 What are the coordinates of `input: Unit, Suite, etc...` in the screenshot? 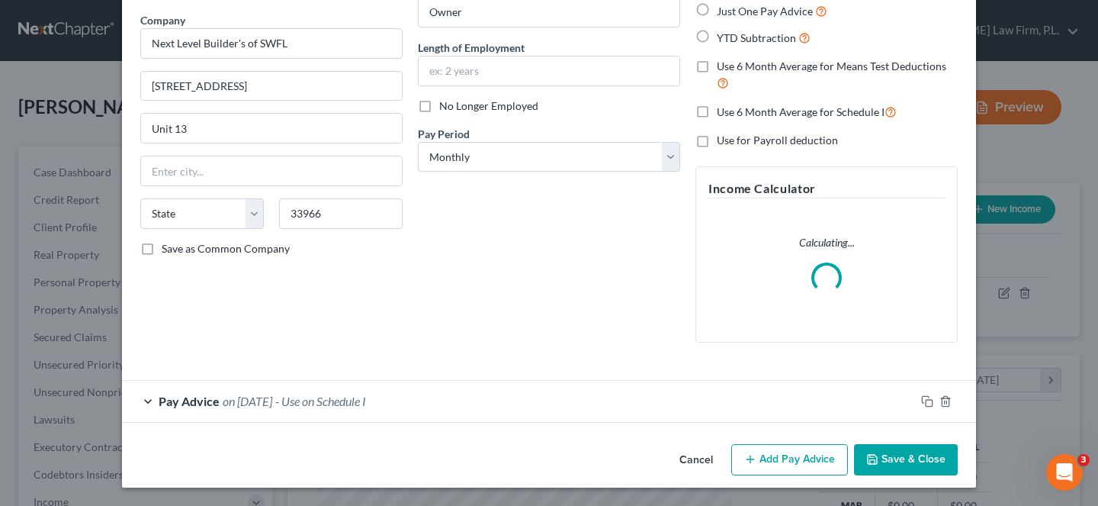 It's located at (272, 128).